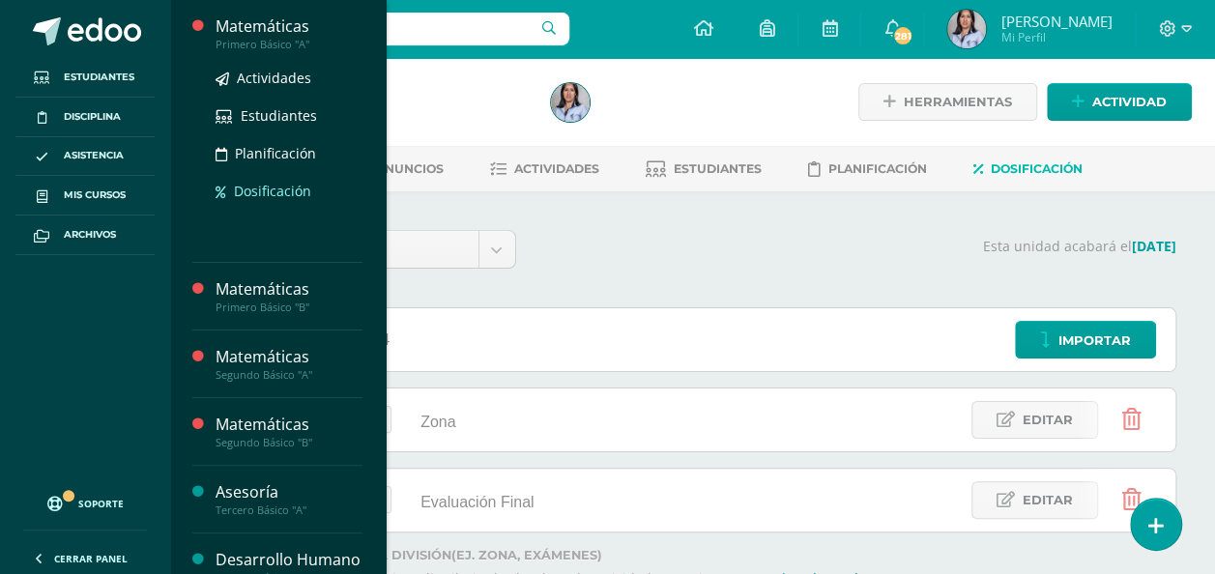  What do you see at coordinates (85, 117) in the screenshot?
I see `a: Disciplina` at bounding box center [85, 117].